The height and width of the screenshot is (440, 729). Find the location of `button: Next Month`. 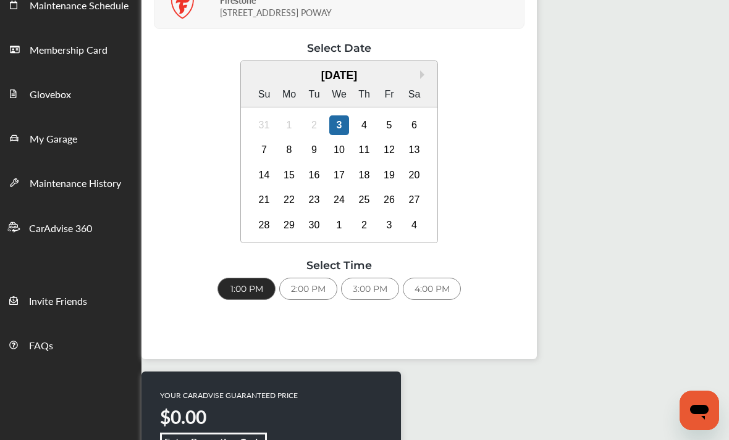

button: Next Month is located at coordinates (424, 75).